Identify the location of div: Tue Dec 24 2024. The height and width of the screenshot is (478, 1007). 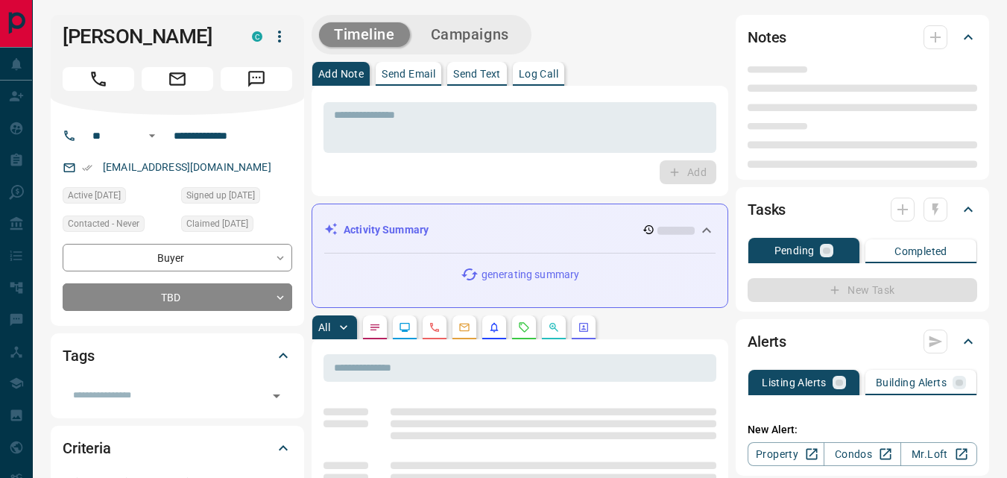
(236, 198).